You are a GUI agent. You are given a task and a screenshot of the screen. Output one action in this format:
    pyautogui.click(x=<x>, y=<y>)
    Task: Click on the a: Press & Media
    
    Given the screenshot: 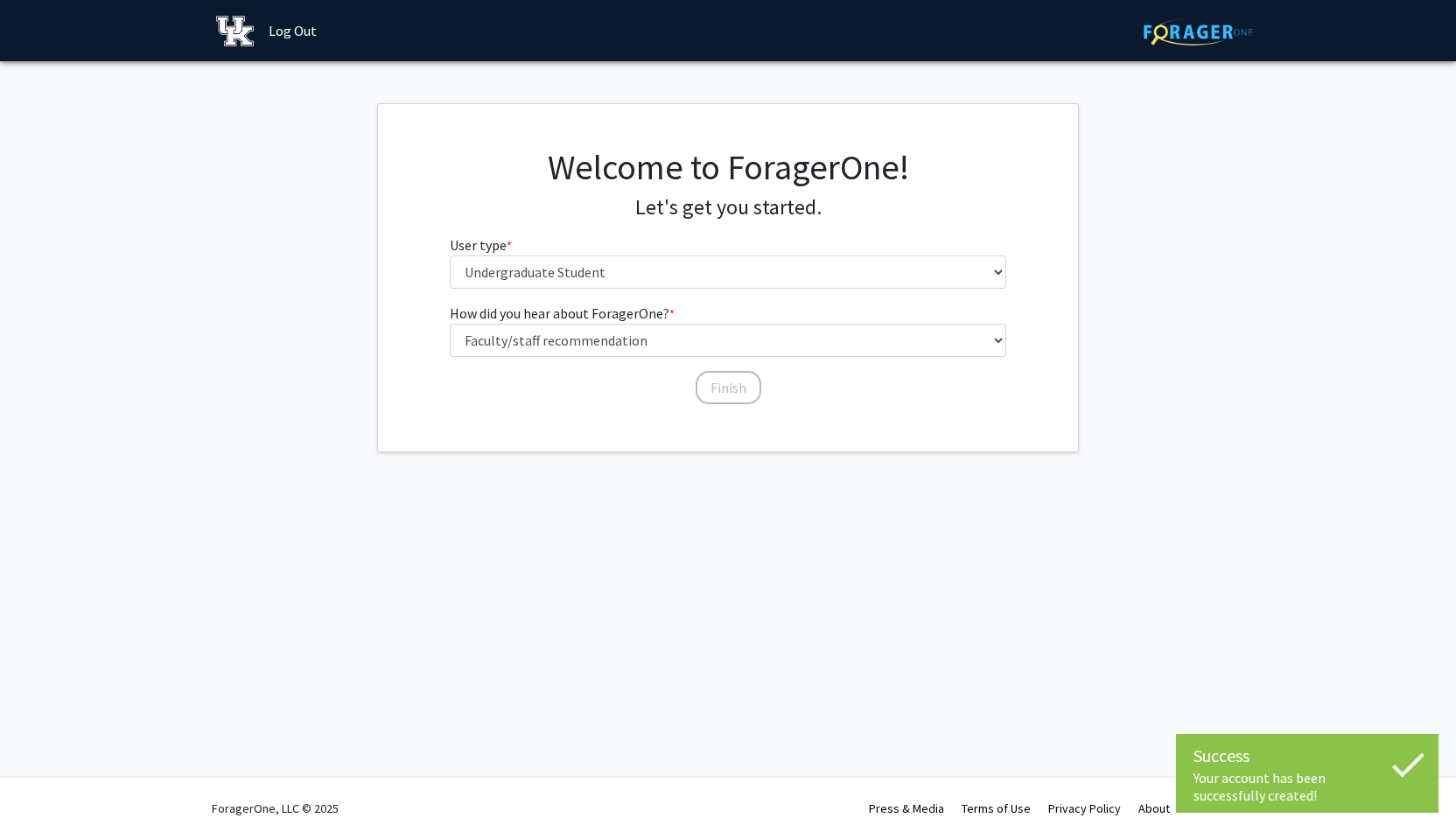 What is the action you would take?
    pyautogui.click(x=907, y=809)
    